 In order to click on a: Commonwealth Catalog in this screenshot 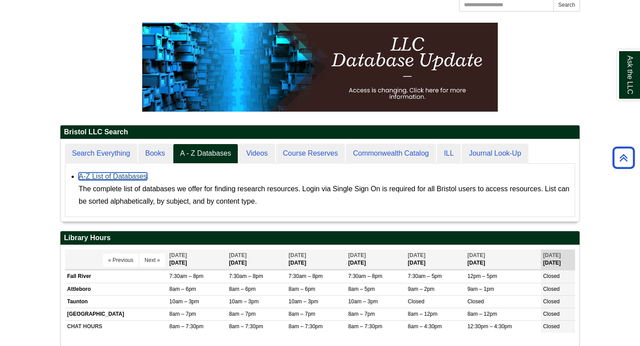, I will do `click(391, 153)`.